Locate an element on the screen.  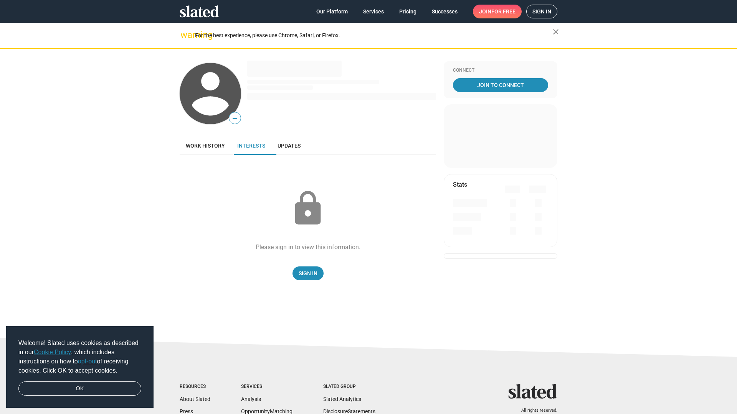
a: Sign In is located at coordinates (308, 274).